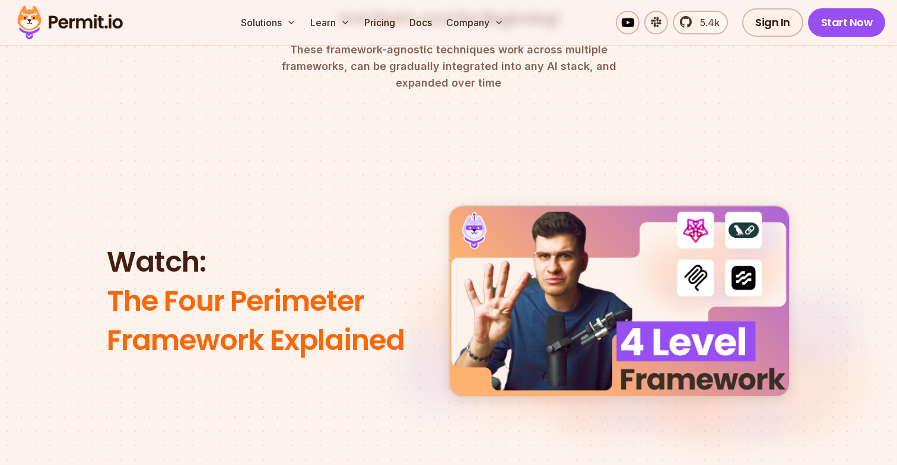 This screenshot has height=465, width=897. What do you see at coordinates (330, 23) in the screenshot?
I see `button: Learn` at bounding box center [330, 23].